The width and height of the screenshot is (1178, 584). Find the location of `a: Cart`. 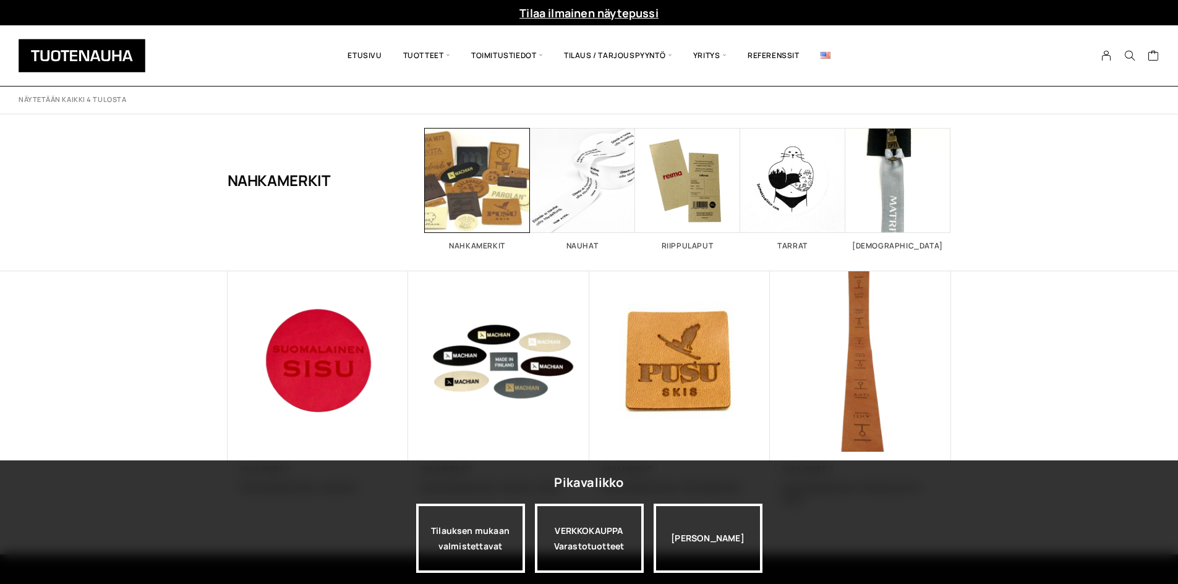

a: Cart is located at coordinates (1153, 57).